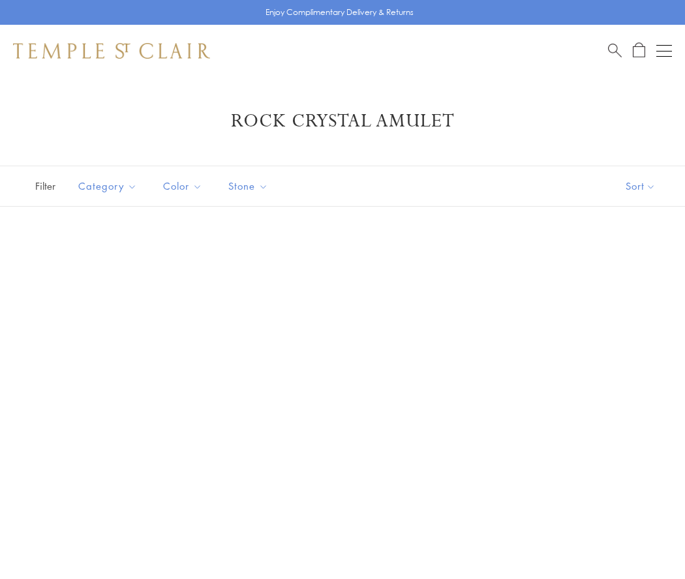 Image resolution: width=685 pixels, height=579 pixels. Describe the element at coordinates (183, 186) in the screenshot. I see `button: Color` at that location.